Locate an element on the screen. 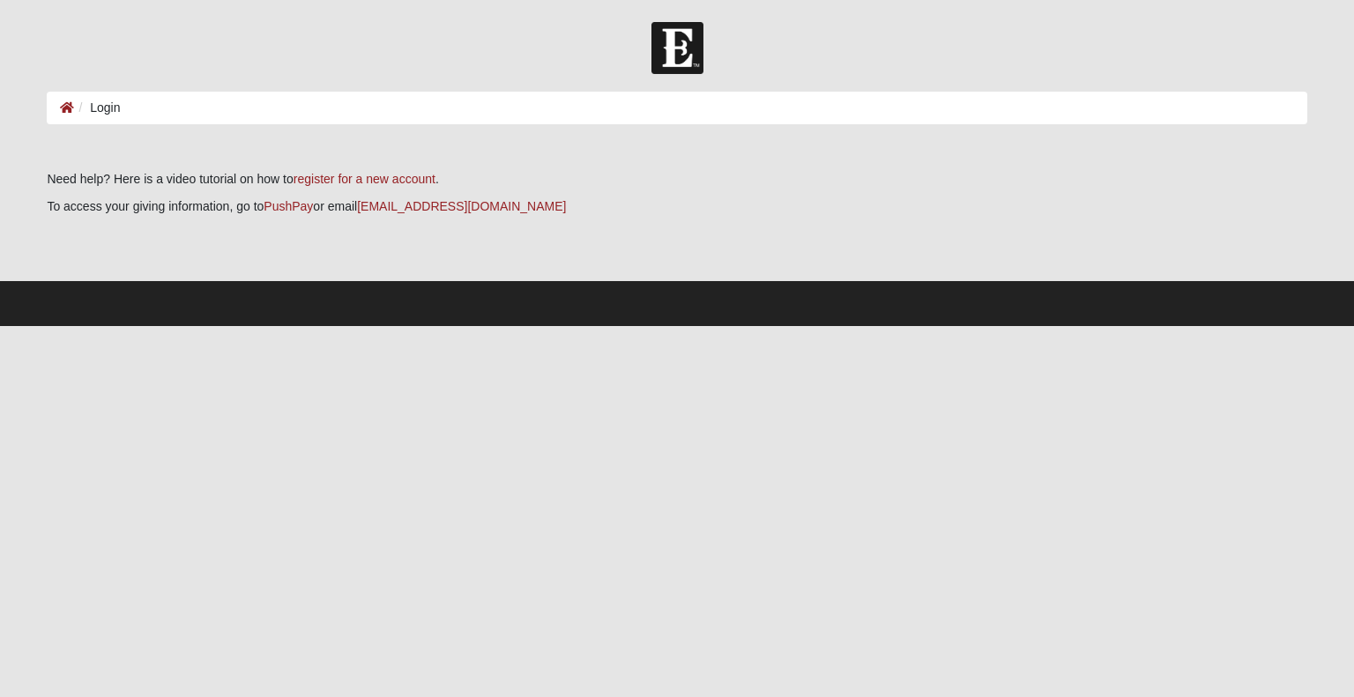 The height and width of the screenshot is (697, 1354). a: PushPay is located at coordinates (288, 206).